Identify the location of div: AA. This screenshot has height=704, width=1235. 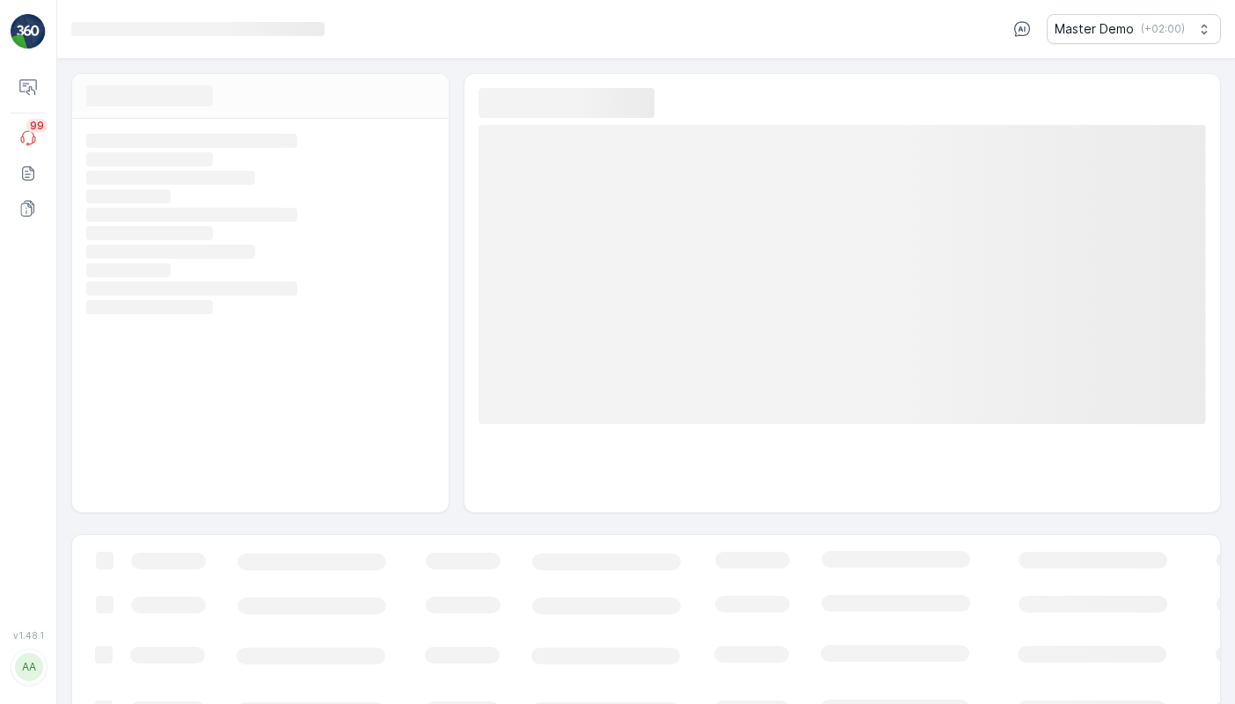
(29, 667).